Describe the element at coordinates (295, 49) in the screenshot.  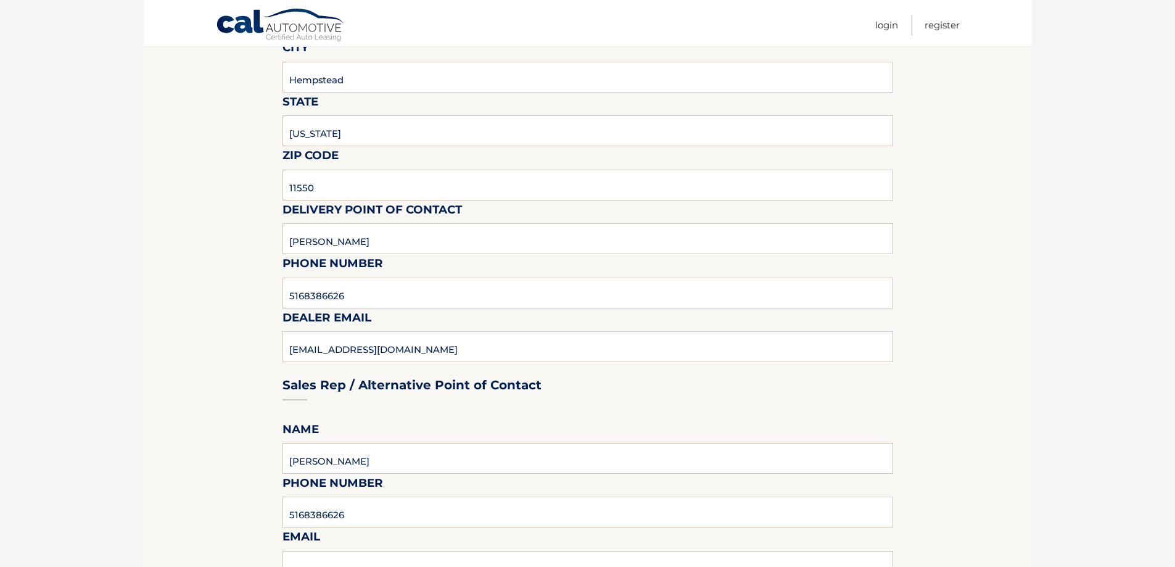
I see `label: City` at that location.